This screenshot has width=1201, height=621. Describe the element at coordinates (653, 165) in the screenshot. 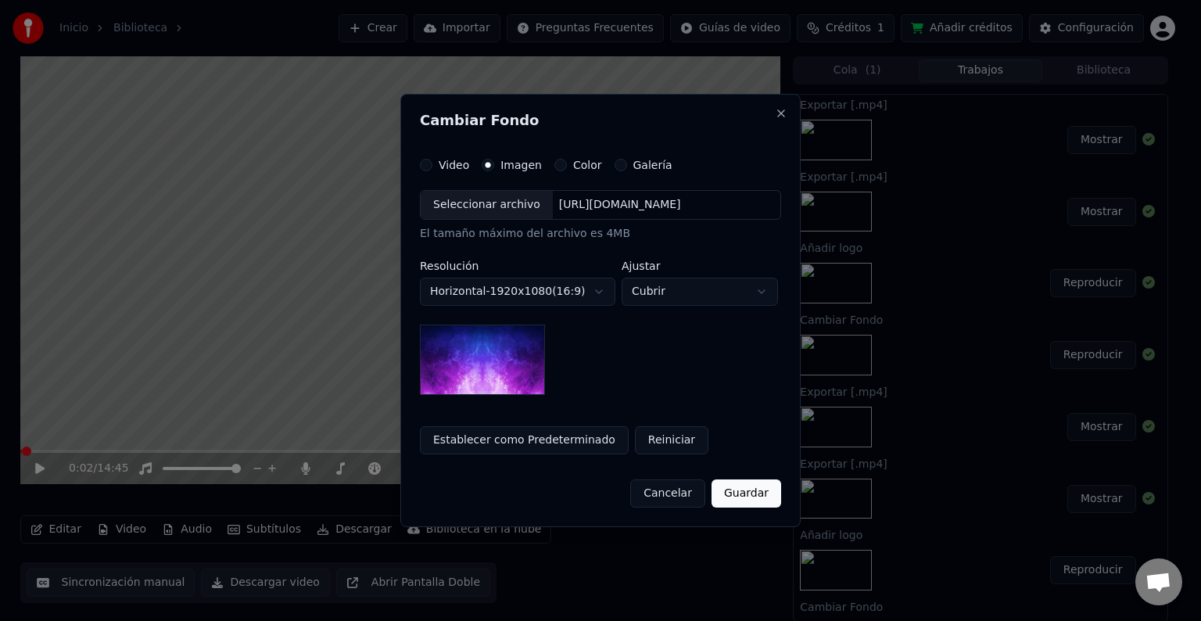

I see `label: Galería` at that location.